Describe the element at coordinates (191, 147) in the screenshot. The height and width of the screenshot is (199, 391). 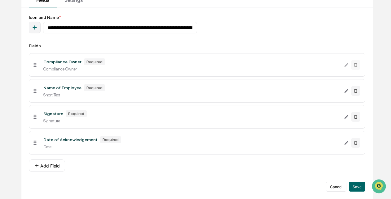
I see `div: Date` at that location.